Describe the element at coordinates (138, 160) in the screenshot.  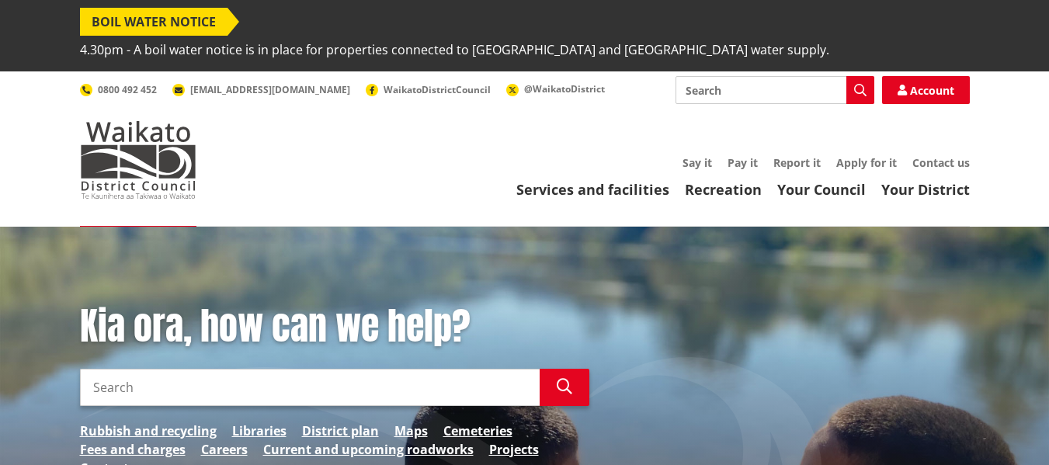
I see `img: Waikato District Council - Te Kaunihera aa Takiwaa o Waikato` at that location.